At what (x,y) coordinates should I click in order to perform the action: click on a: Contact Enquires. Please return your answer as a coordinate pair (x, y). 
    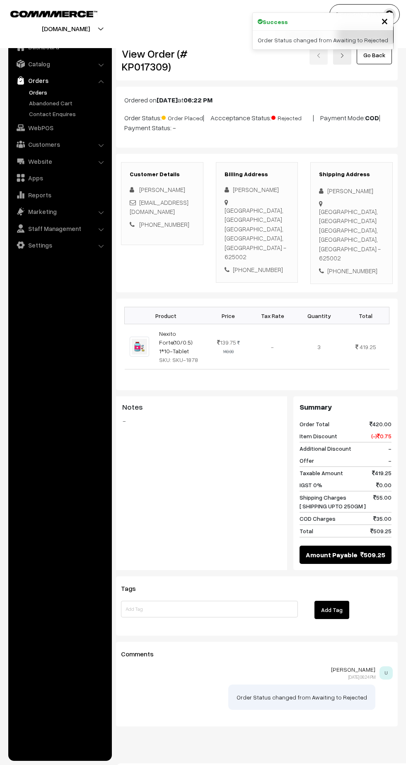
    Looking at the image, I should click on (68, 114).